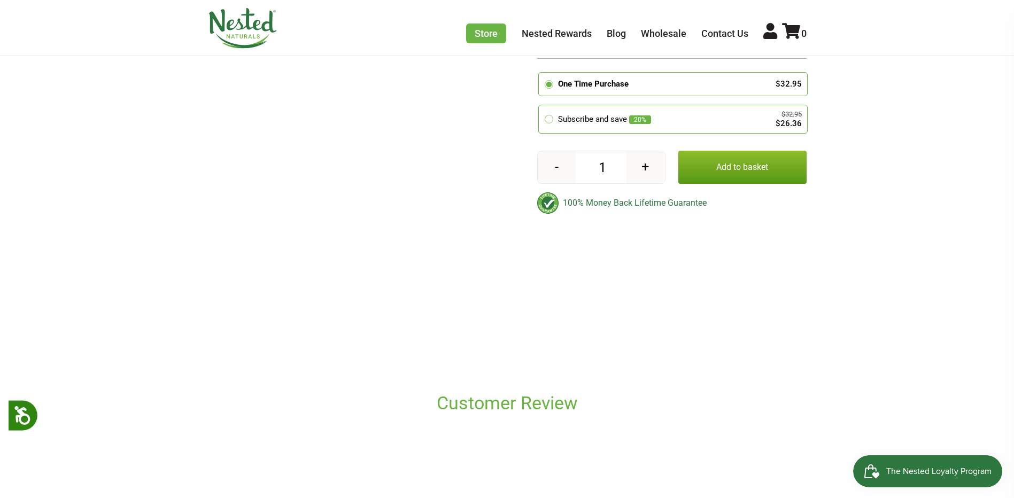 The image size is (1014, 498). Describe the element at coordinates (486, 33) in the screenshot. I see `a: Store` at that location.